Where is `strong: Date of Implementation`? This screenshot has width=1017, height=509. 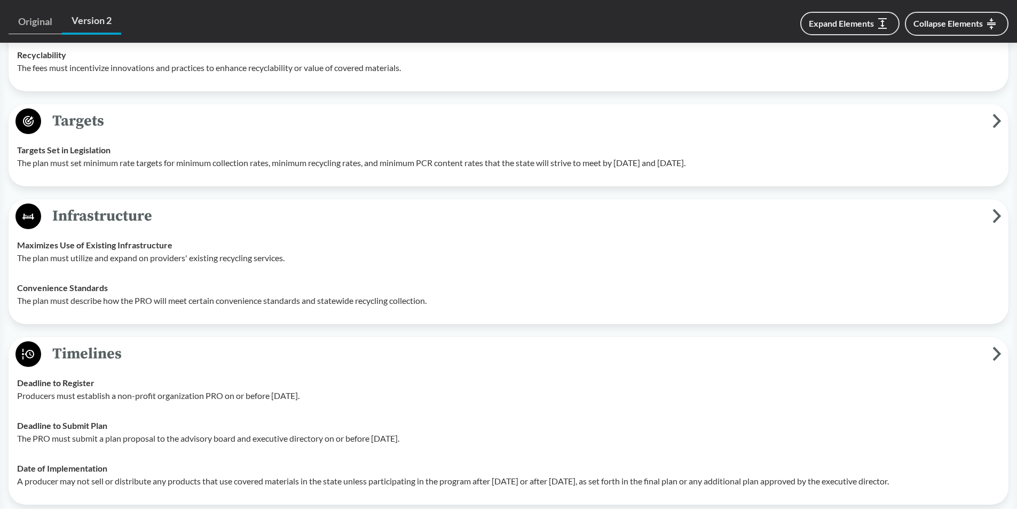 strong: Date of Implementation is located at coordinates (62, 467).